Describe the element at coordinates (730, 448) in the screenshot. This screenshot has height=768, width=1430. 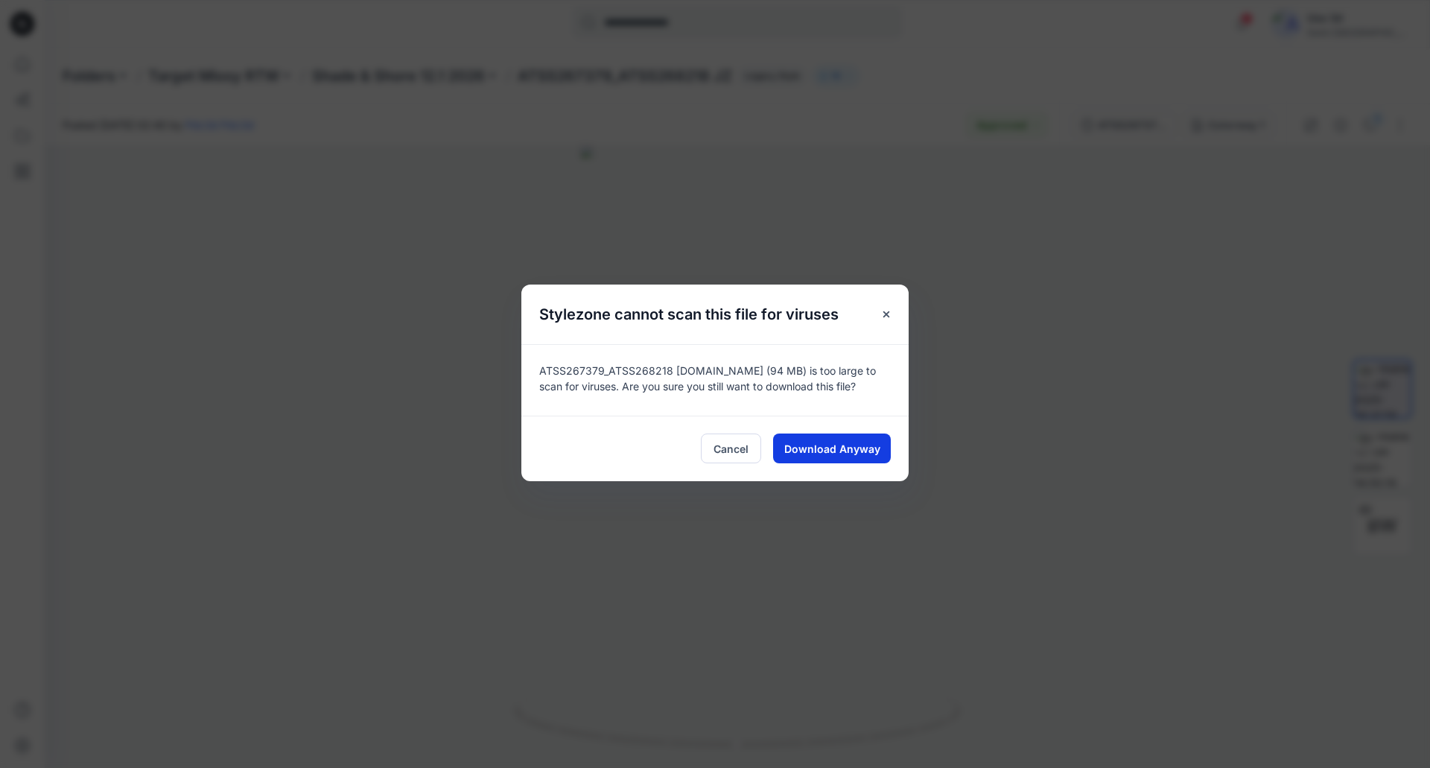
I see `span: Cancel` at that location.